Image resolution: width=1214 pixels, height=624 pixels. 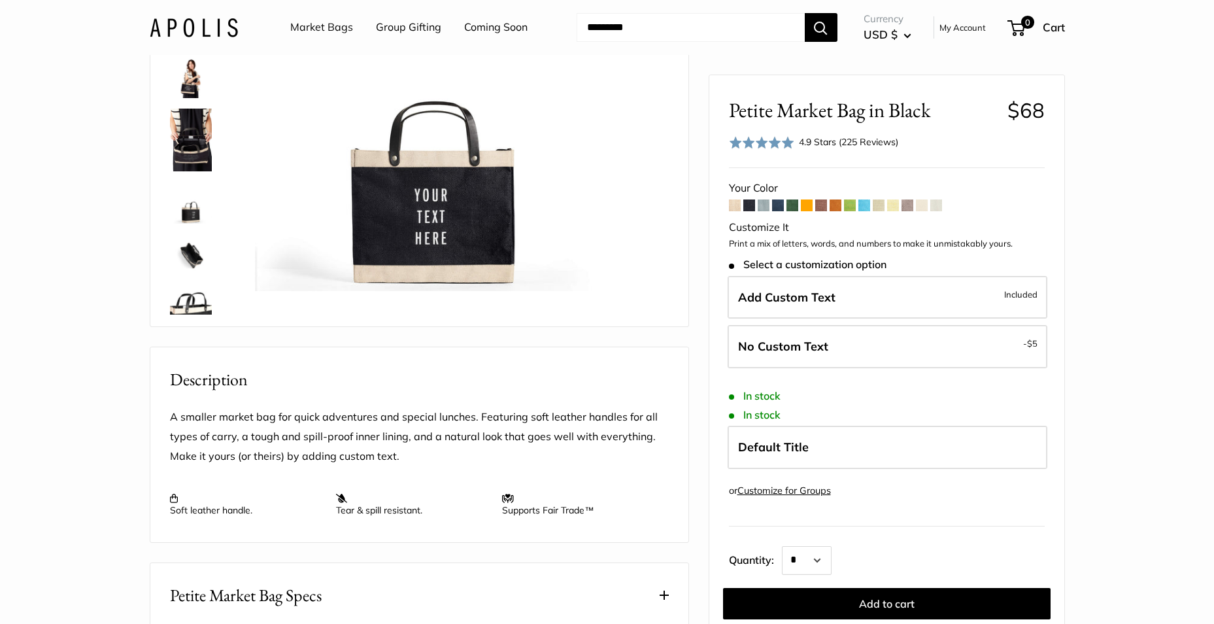 What do you see at coordinates (419, 379) in the screenshot?
I see `h2: Description` at bounding box center [419, 379].